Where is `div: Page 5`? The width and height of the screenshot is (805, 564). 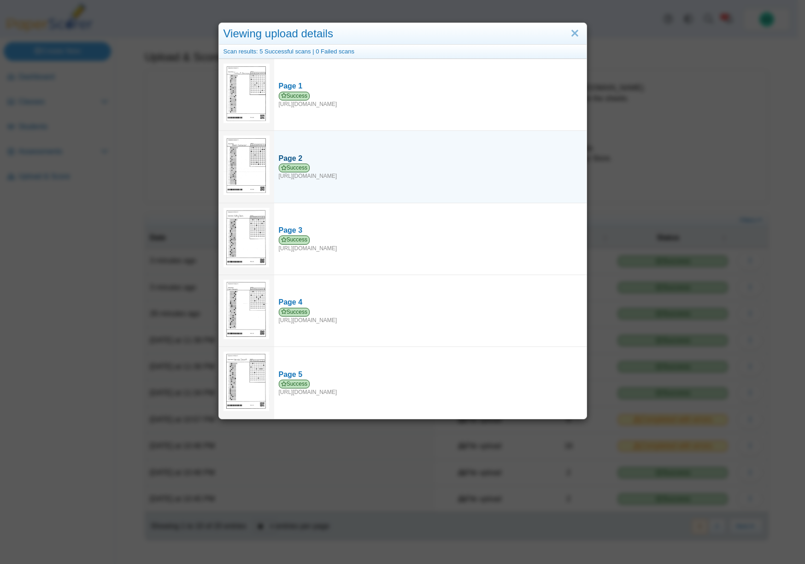
div: Page 5 is located at coordinates (431, 375).